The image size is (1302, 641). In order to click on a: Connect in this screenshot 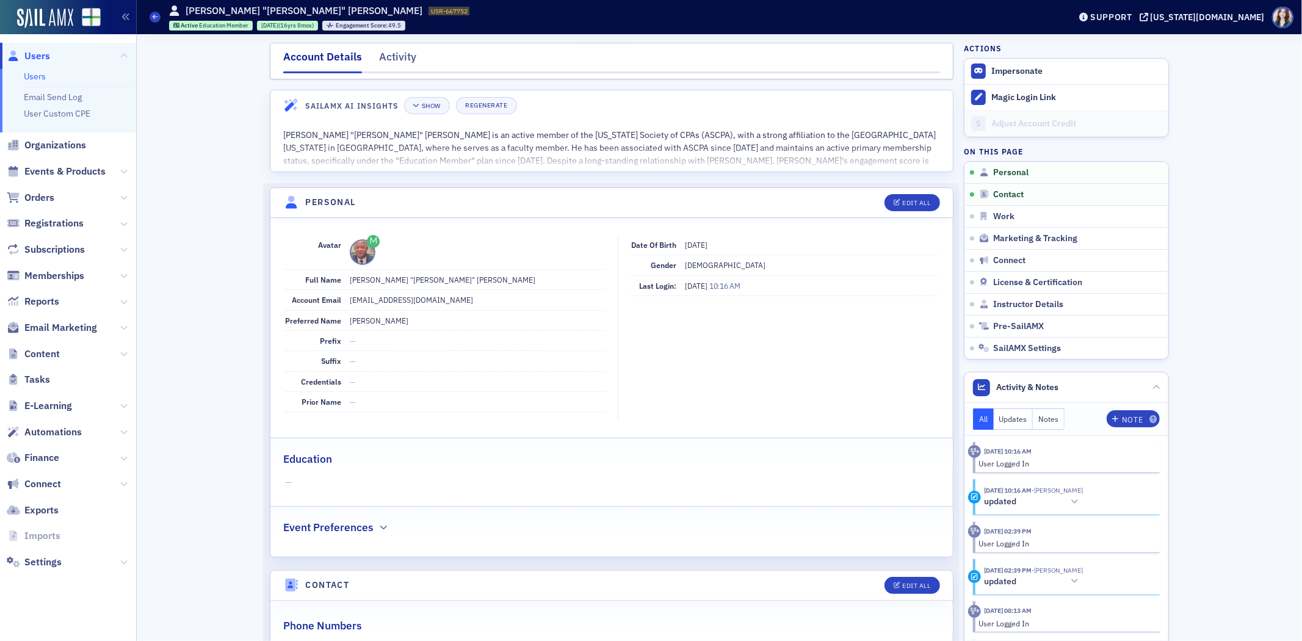, I will do `click(34, 484)`.